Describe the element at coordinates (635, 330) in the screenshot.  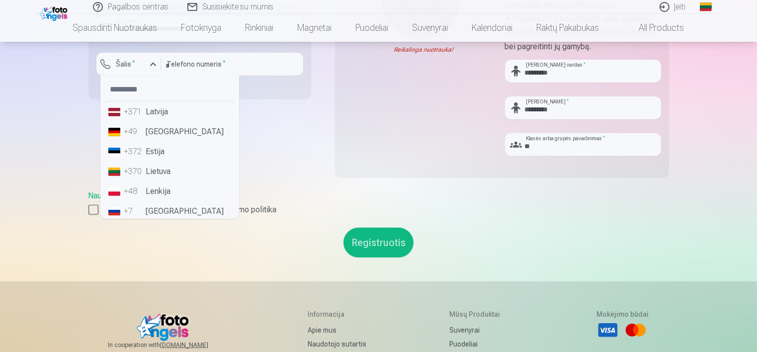
I see `li: Mastercard` at that location.